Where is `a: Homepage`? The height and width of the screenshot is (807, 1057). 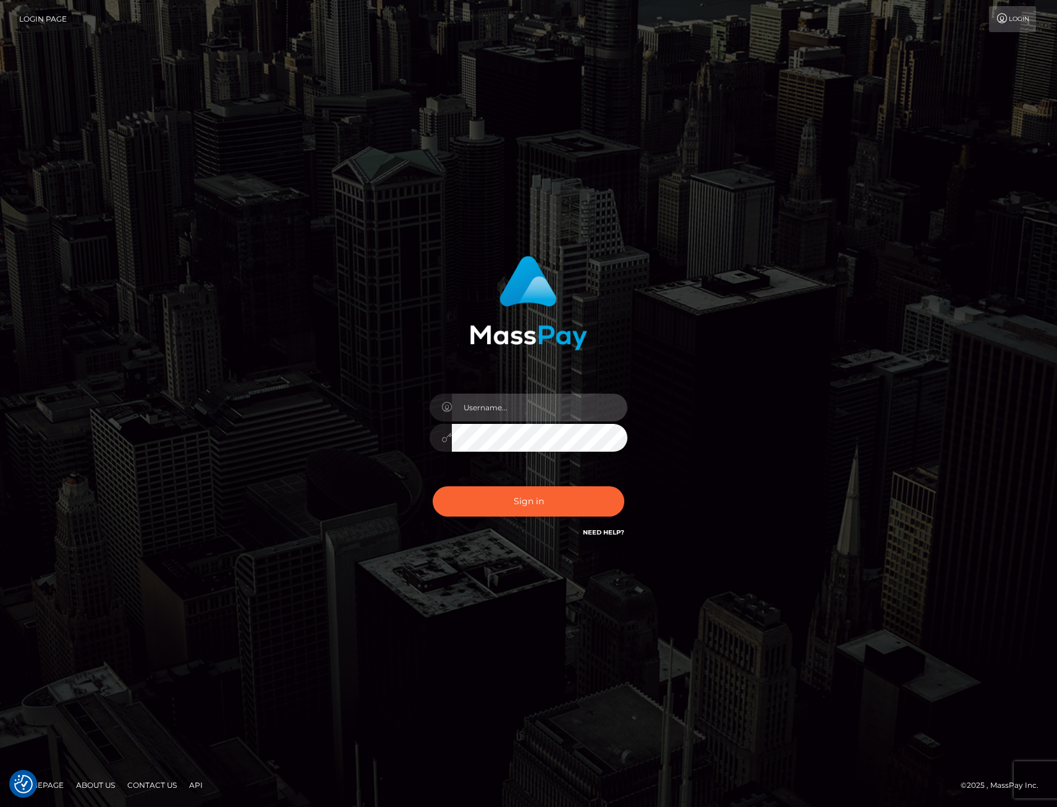 a: Homepage is located at coordinates (41, 785).